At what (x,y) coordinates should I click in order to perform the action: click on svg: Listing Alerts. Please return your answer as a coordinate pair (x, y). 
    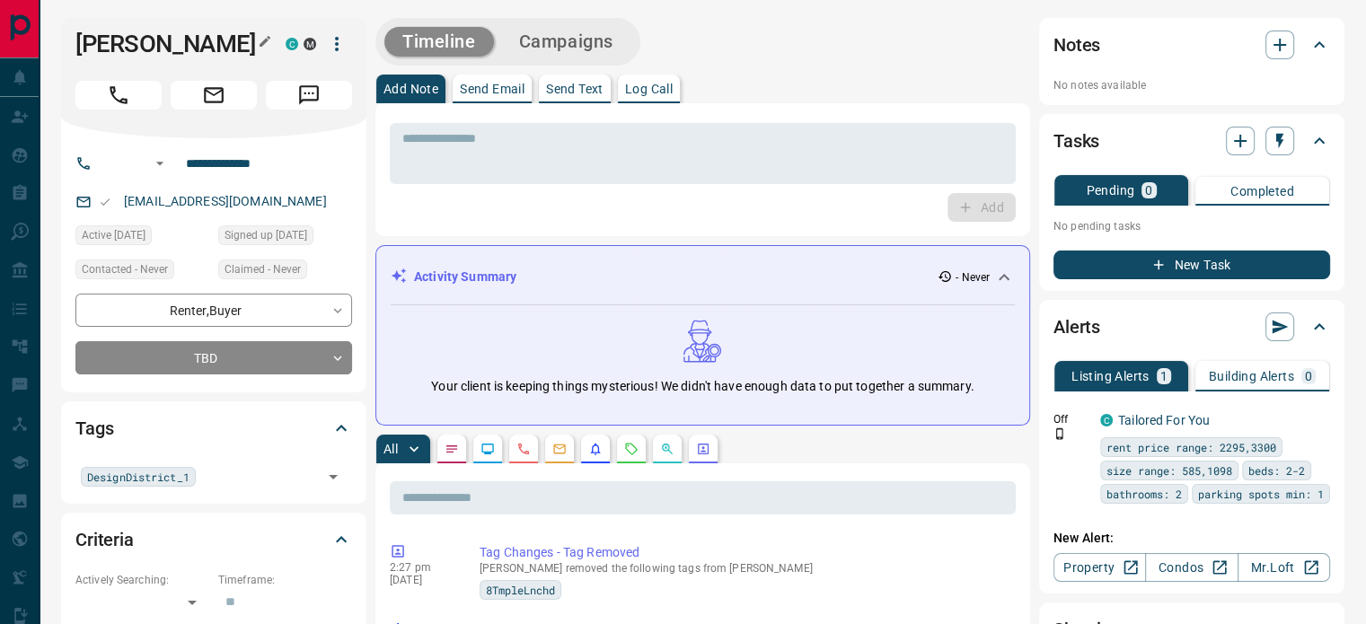
    Looking at the image, I should click on (596, 449).